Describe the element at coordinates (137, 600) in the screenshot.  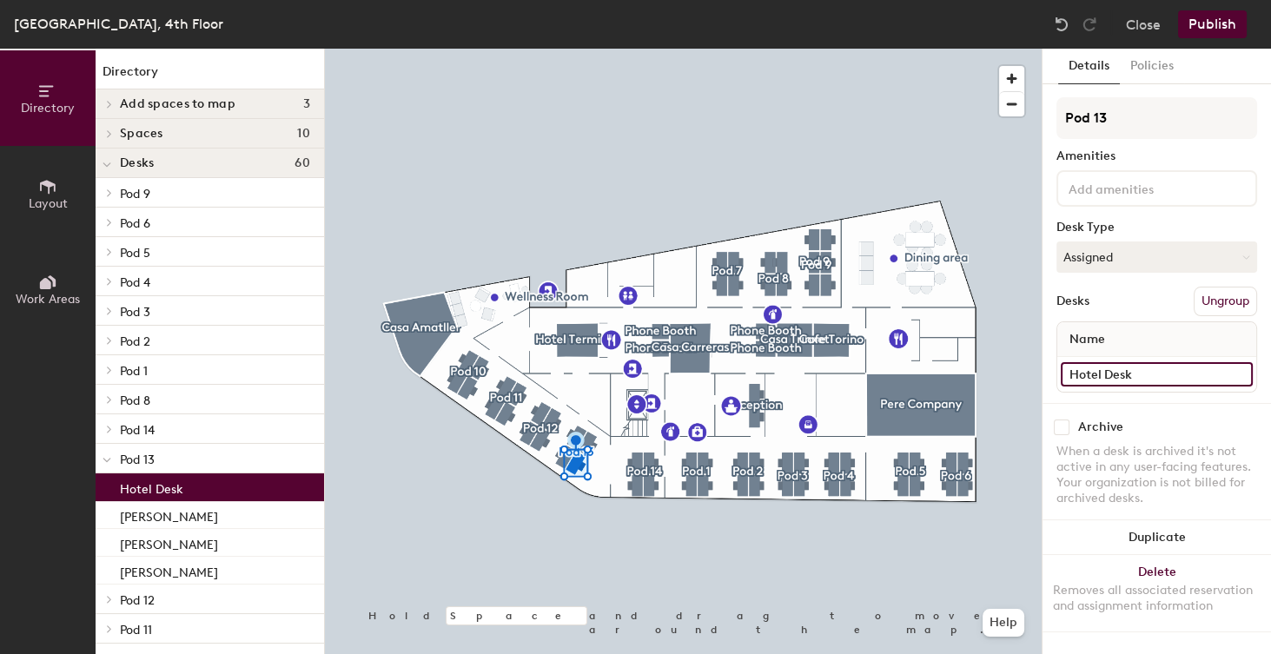
I see `span: Pod 12` at that location.